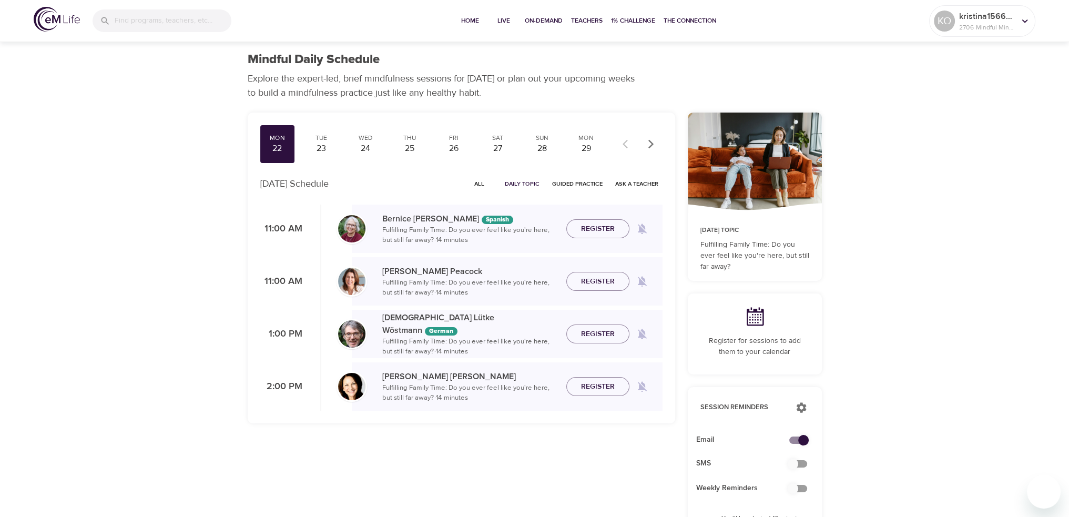 The height and width of the screenshot is (517, 1069). I want to click on img: Susan_Peacock-min.jpg, so click(352, 281).